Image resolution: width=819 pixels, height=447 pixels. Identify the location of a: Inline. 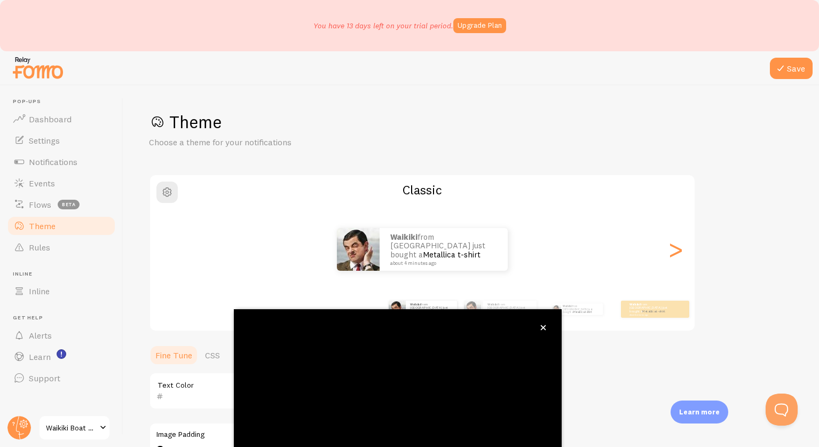
(61, 291).